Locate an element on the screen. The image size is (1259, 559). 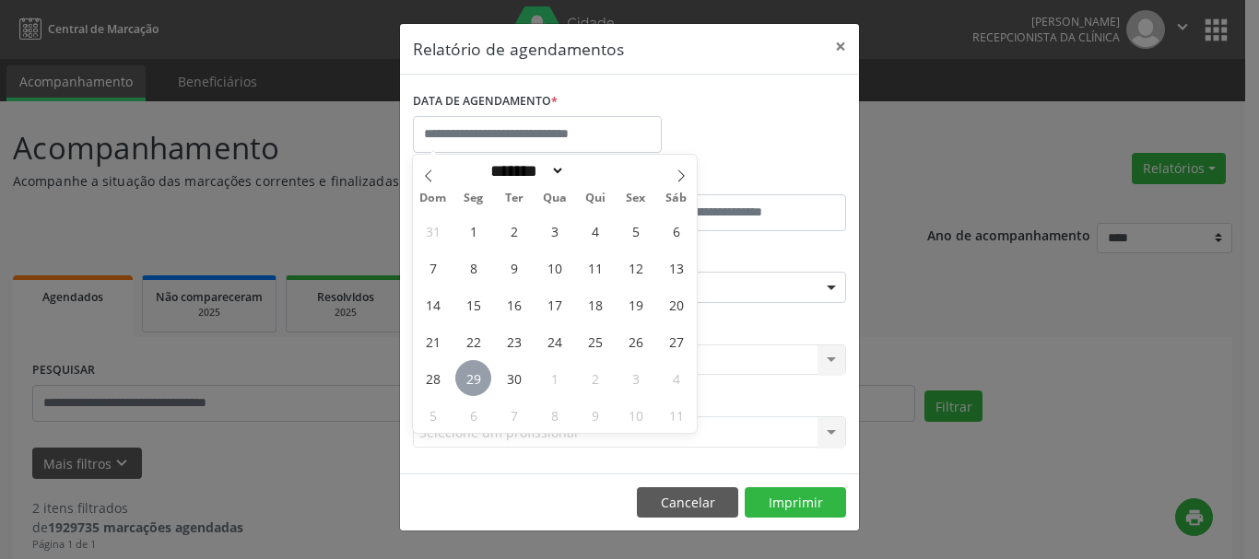
span: Setembro 27, 2025 is located at coordinates (675, 341).